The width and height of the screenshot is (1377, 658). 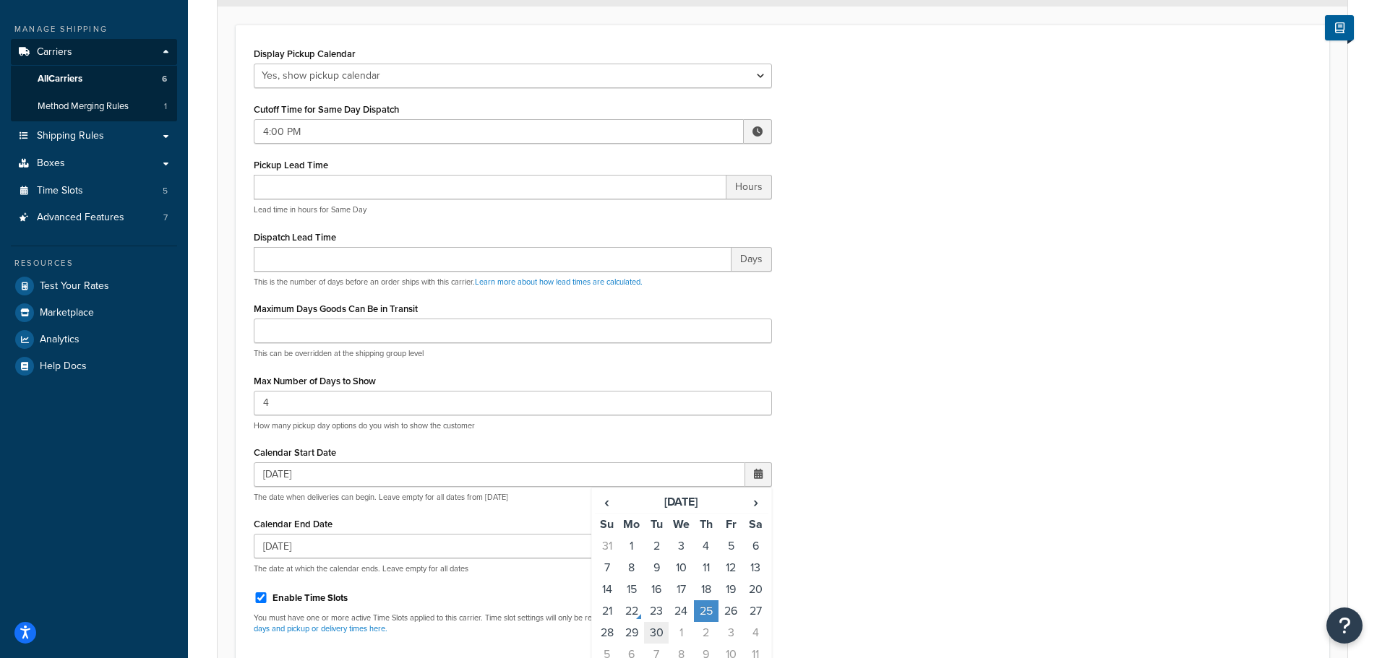 I want to click on span: Boxes, so click(x=51, y=163).